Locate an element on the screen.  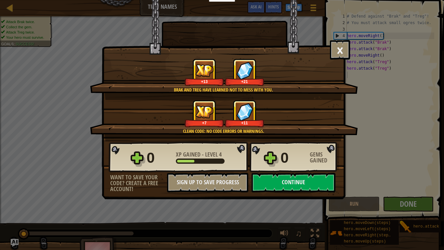
div: +7 is located at coordinates (204, 123).